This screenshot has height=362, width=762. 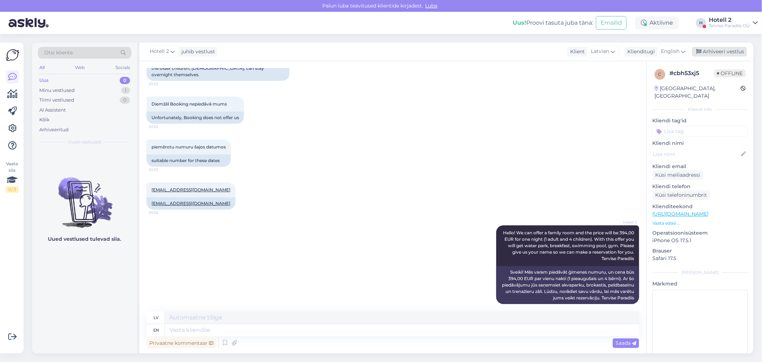 I want to click on span: Uued vestlused, so click(x=85, y=142).